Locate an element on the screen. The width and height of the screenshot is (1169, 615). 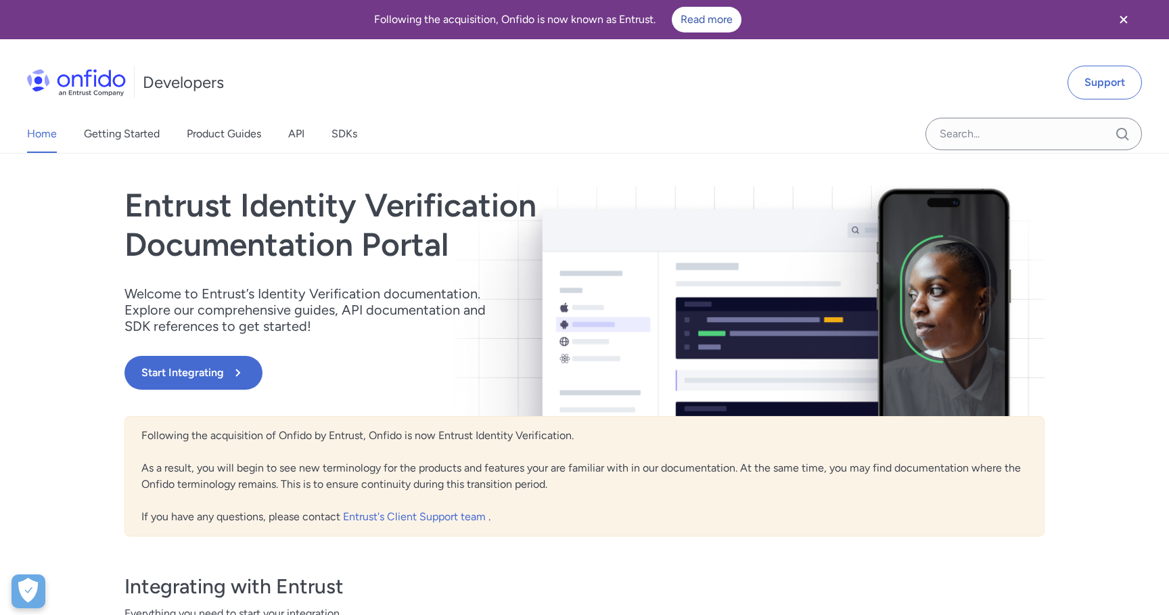
h3: Integrating with Entrust is located at coordinates (585, 587).